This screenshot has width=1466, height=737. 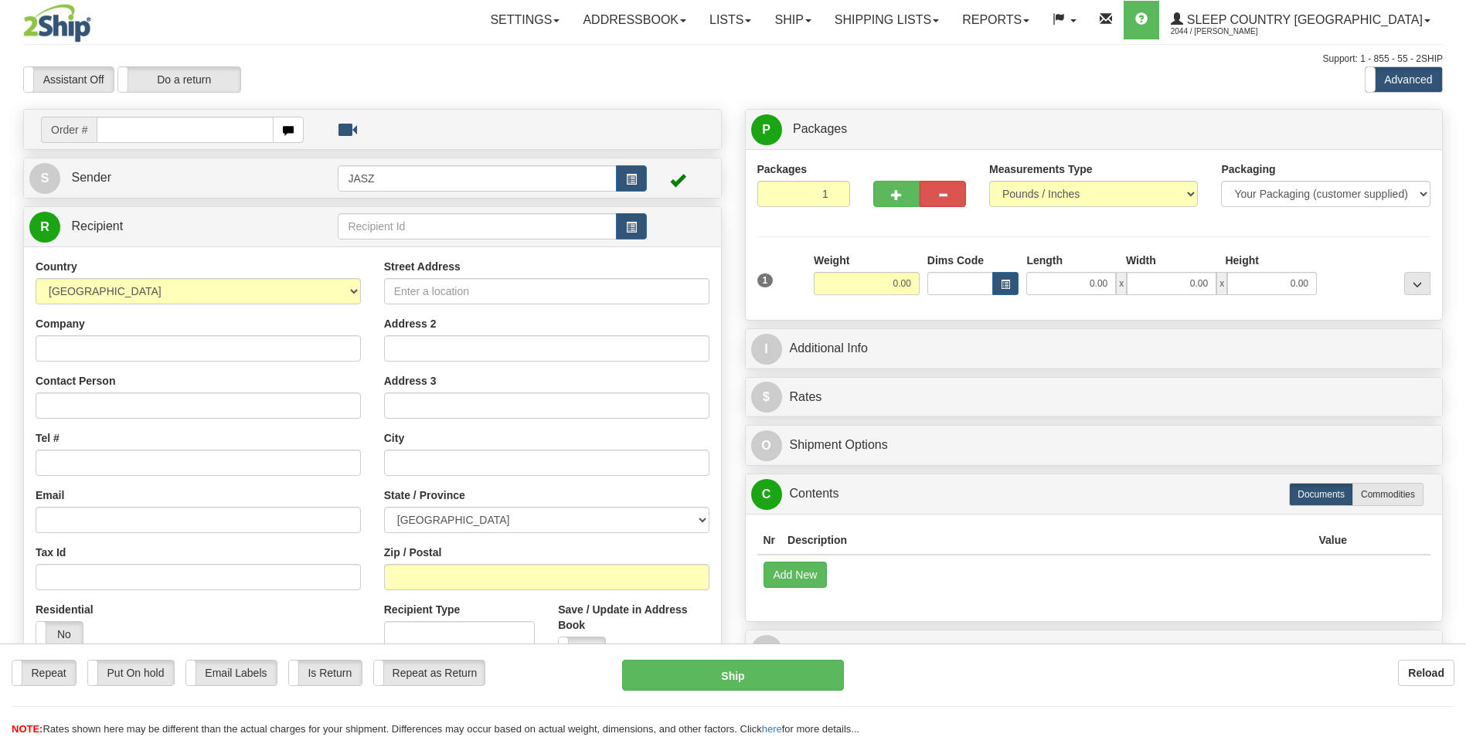 What do you see at coordinates (795, 575) in the screenshot?
I see `button: Add New` at bounding box center [795, 575].